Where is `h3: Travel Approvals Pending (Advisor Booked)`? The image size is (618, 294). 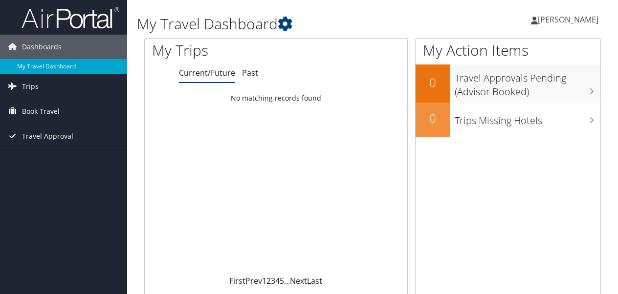
h3: Travel Approvals Pending (Advisor Booked) is located at coordinates (528, 83).